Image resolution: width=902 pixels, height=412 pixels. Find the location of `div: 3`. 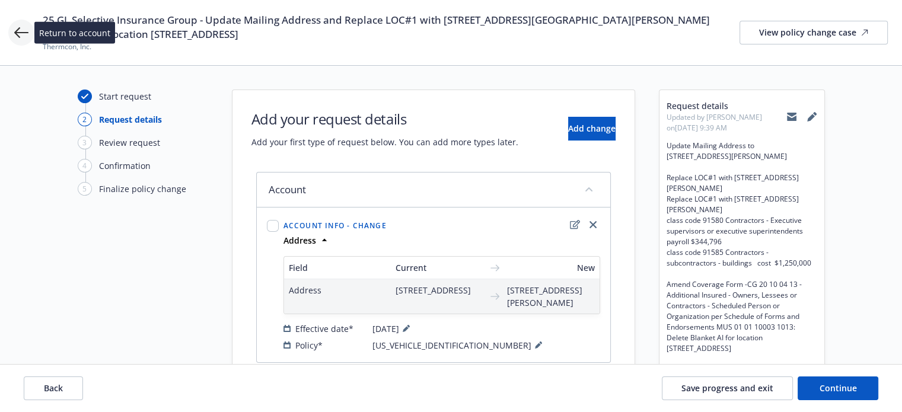

div: 3 is located at coordinates (85, 142).